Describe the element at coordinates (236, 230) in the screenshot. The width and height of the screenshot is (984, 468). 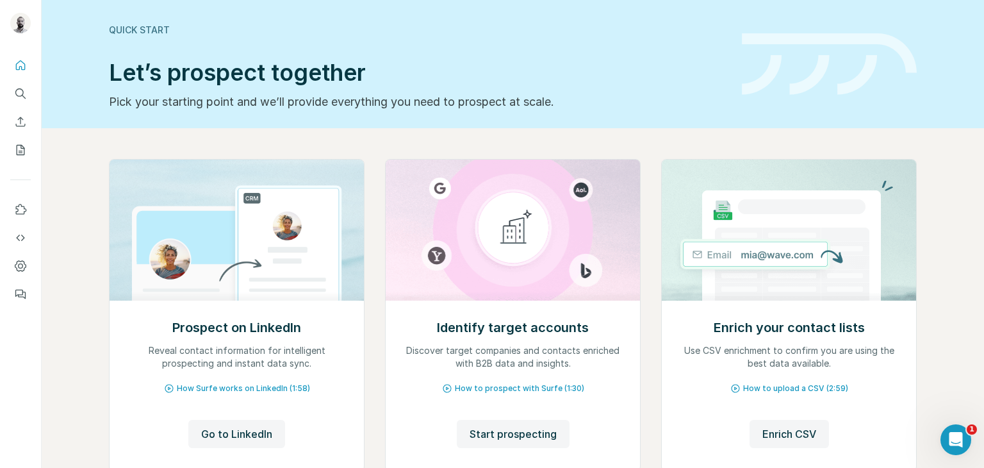
I see `img: Prospect on LinkedIn` at that location.